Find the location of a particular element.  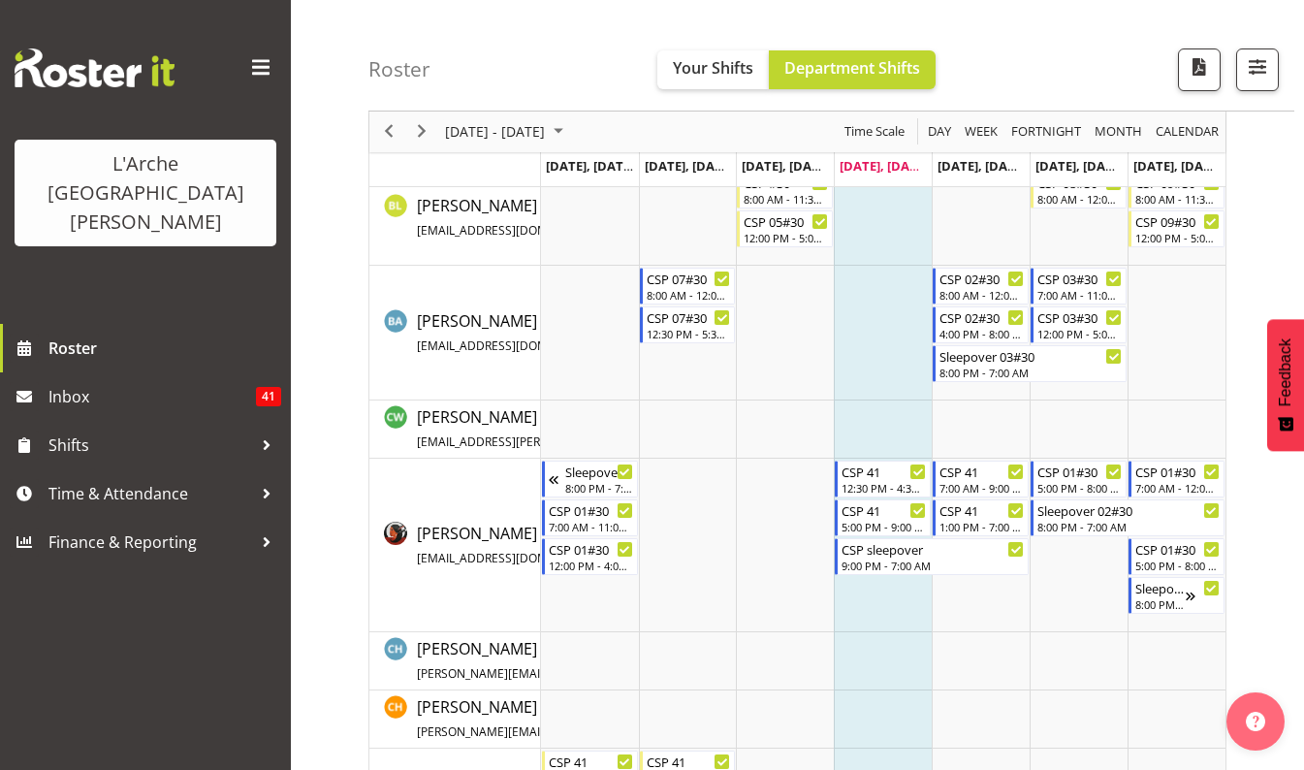

div: Cherri Waata Vale"s event - Sleepover 02#30 Begin From Sunday, August 17, 2025 at 8:00:00 PM GMT+... is located at coordinates (1176, 595).